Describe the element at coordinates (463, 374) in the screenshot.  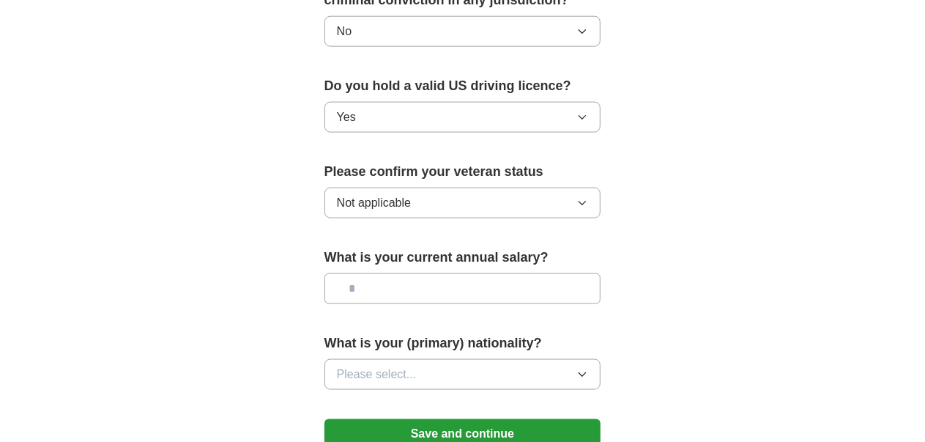
I see `button: Please select...` at that location.